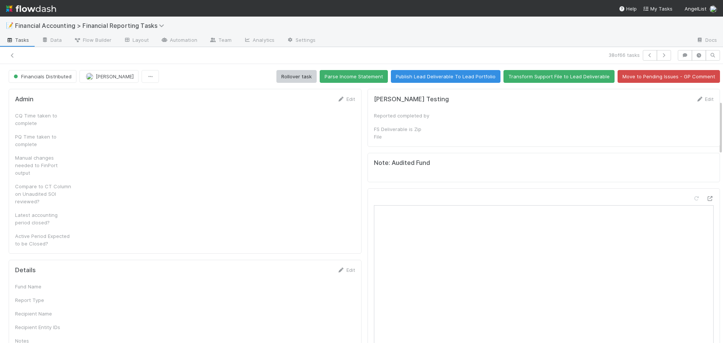 The image size is (723, 343). I want to click on span: Flow Builder, so click(93, 40).